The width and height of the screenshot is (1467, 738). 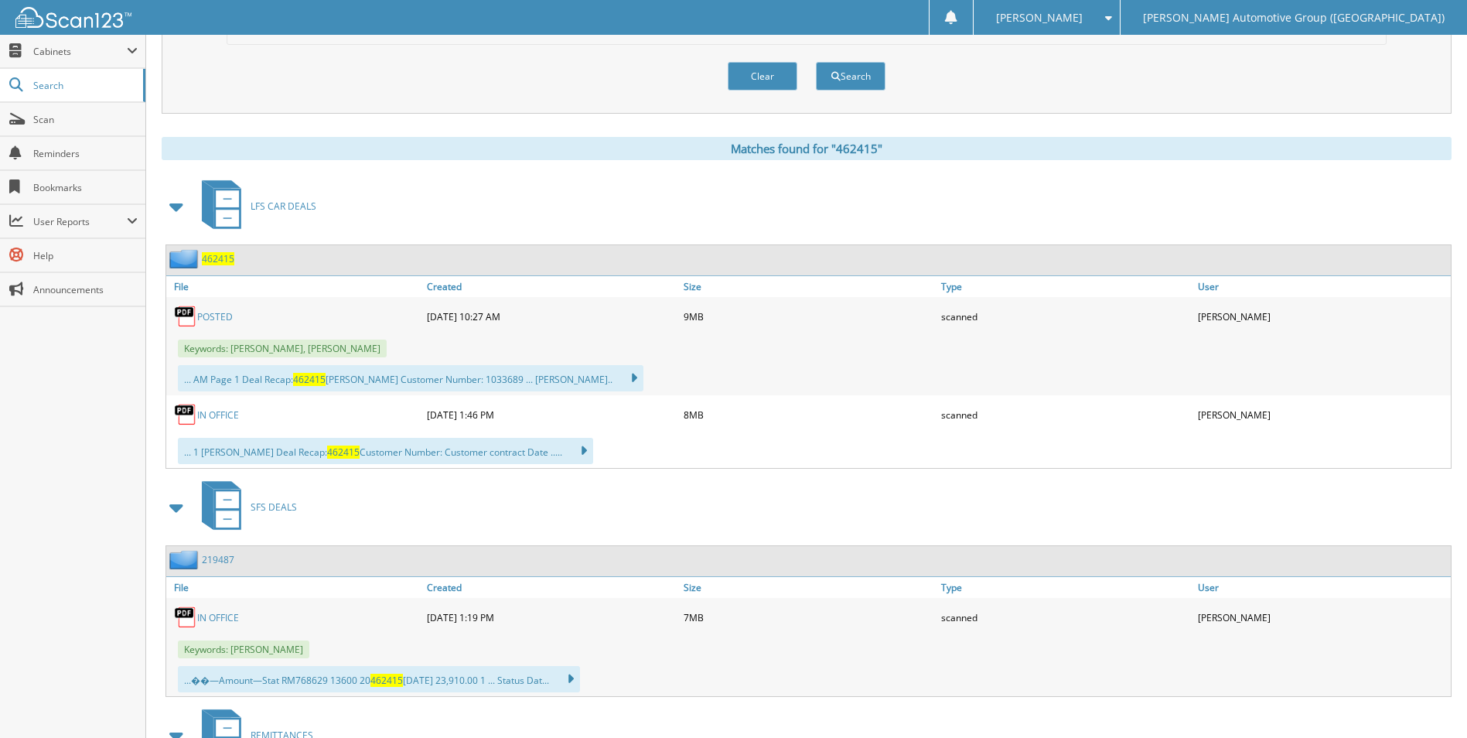 What do you see at coordinates (85, 255) in the screenshot?
I see `span: Help` at bounding box center [85, 255].